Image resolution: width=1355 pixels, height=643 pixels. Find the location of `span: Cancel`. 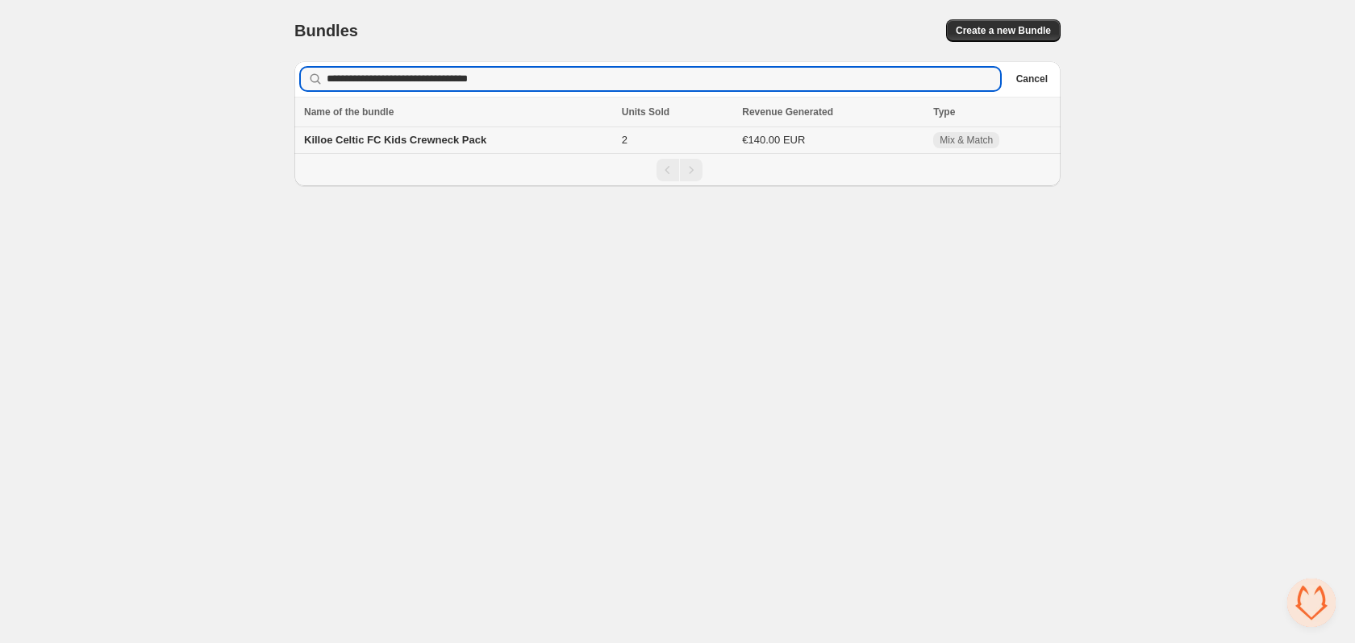

span: Cancel is located at coordinates (1031, 79).